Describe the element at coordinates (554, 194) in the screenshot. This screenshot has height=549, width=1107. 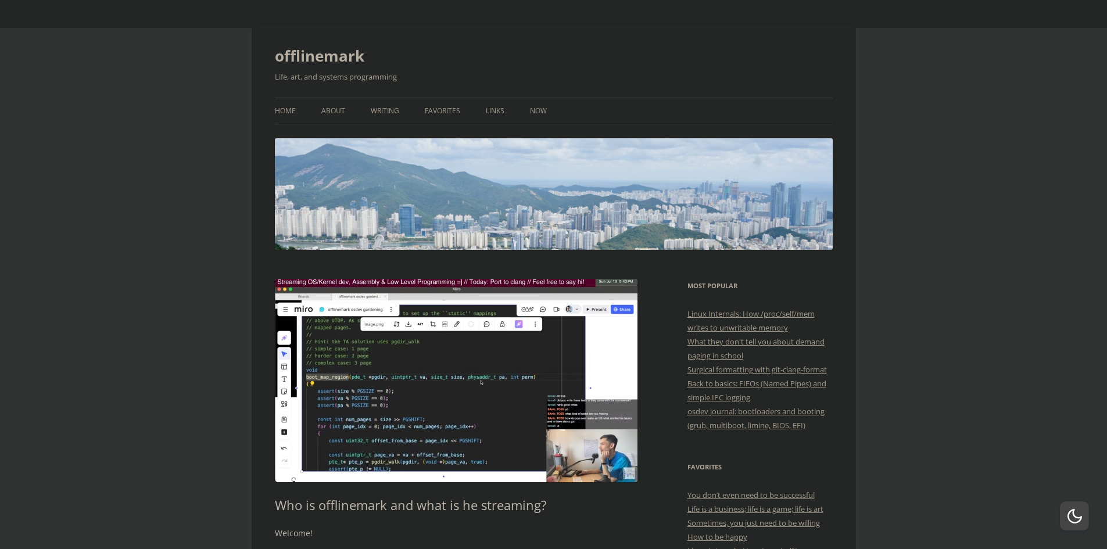
I see `img: offlinemark` at that location.